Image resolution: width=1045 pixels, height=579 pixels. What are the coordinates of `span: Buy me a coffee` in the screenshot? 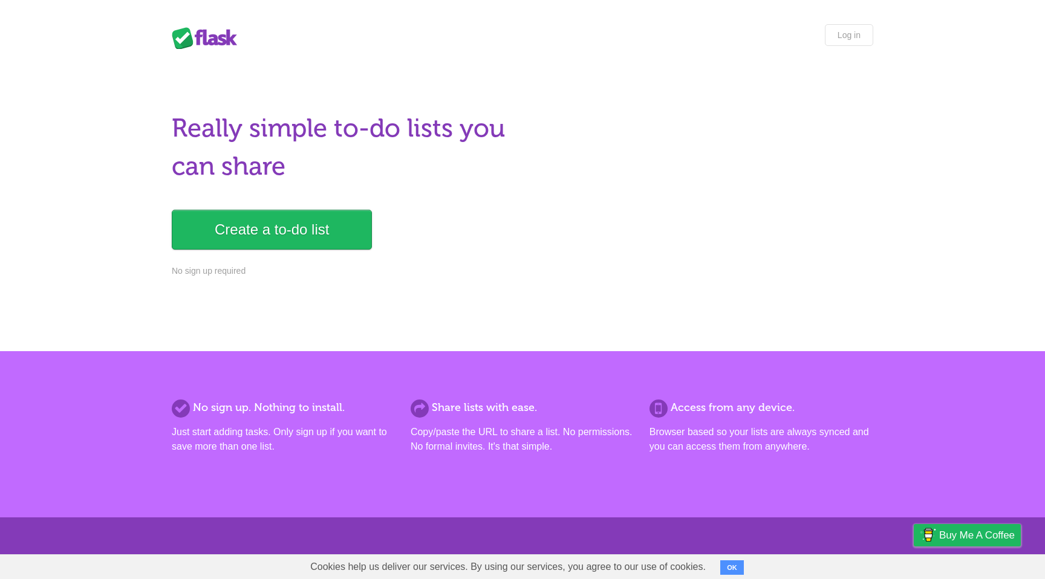 It's located at (976, 535).